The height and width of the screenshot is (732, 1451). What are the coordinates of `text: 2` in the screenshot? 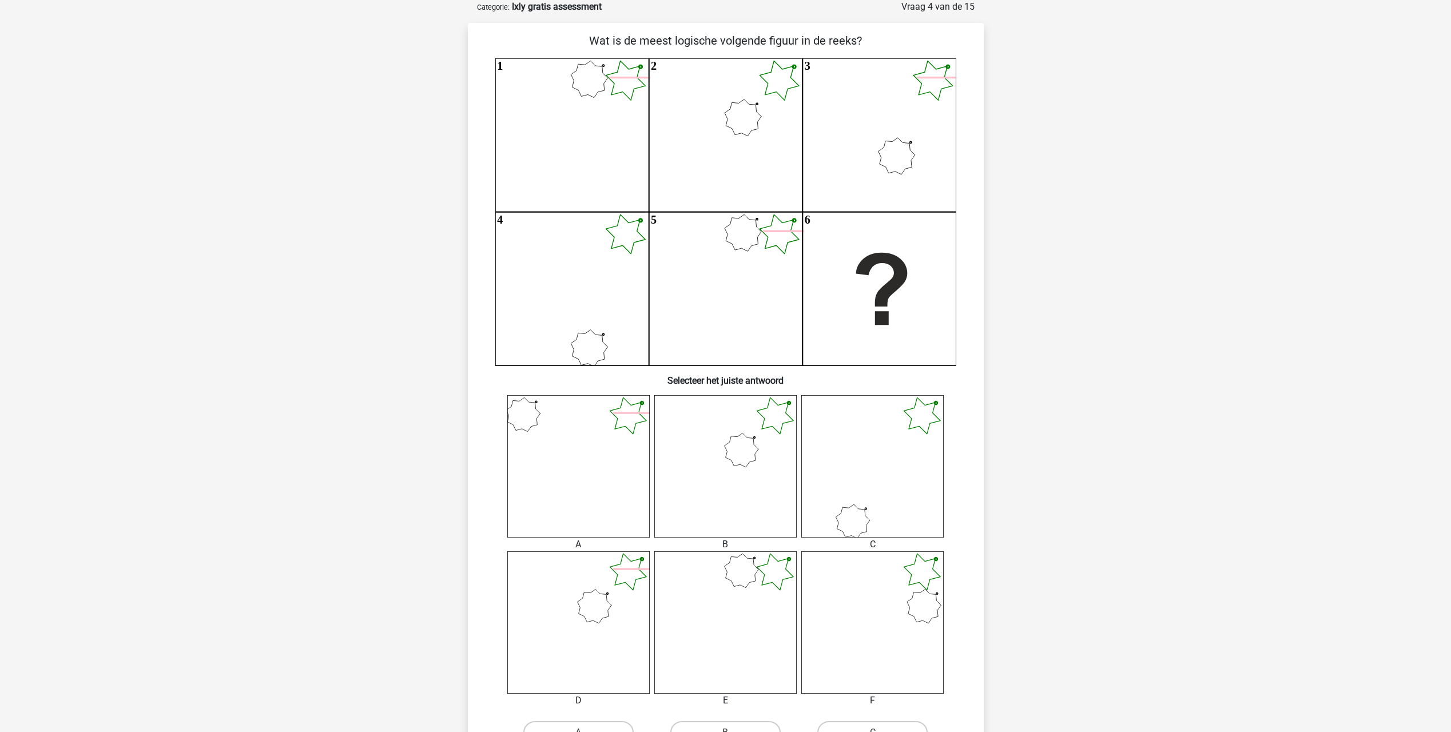 It's located at (654, 66).